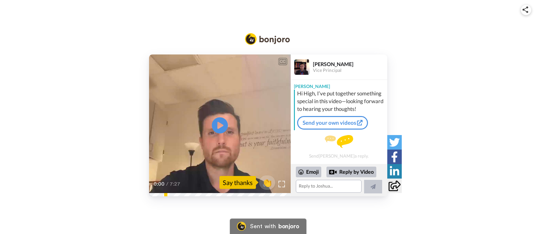 The height and width of the screenshot is (234, 536). Describe the element at coordinates (267, 39) in the screenshot. I see `img: Bonjoro Logo` at that location.